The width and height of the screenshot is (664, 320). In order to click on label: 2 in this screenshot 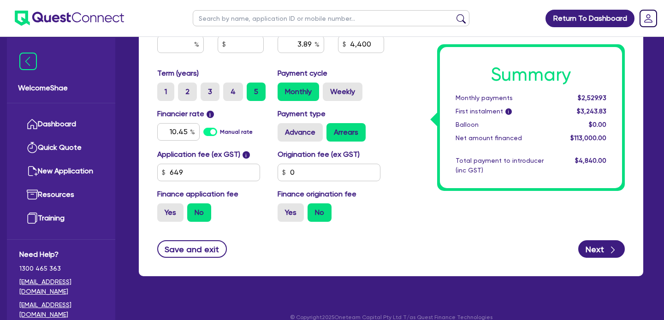, I will do `click(187, 92)`.